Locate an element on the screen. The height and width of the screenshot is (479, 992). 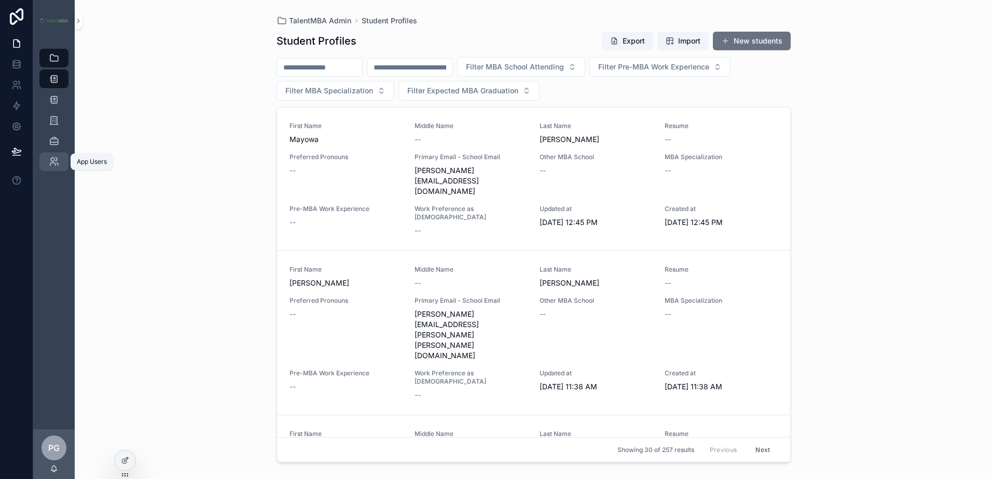
a: Student Profiles is located at coordinates (389, 21).